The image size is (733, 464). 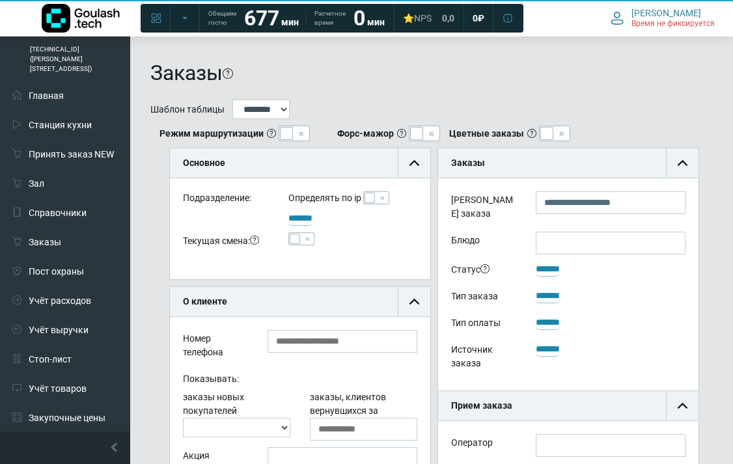 I want to click on b: Форс-мажор, so click(x=365, y=133).